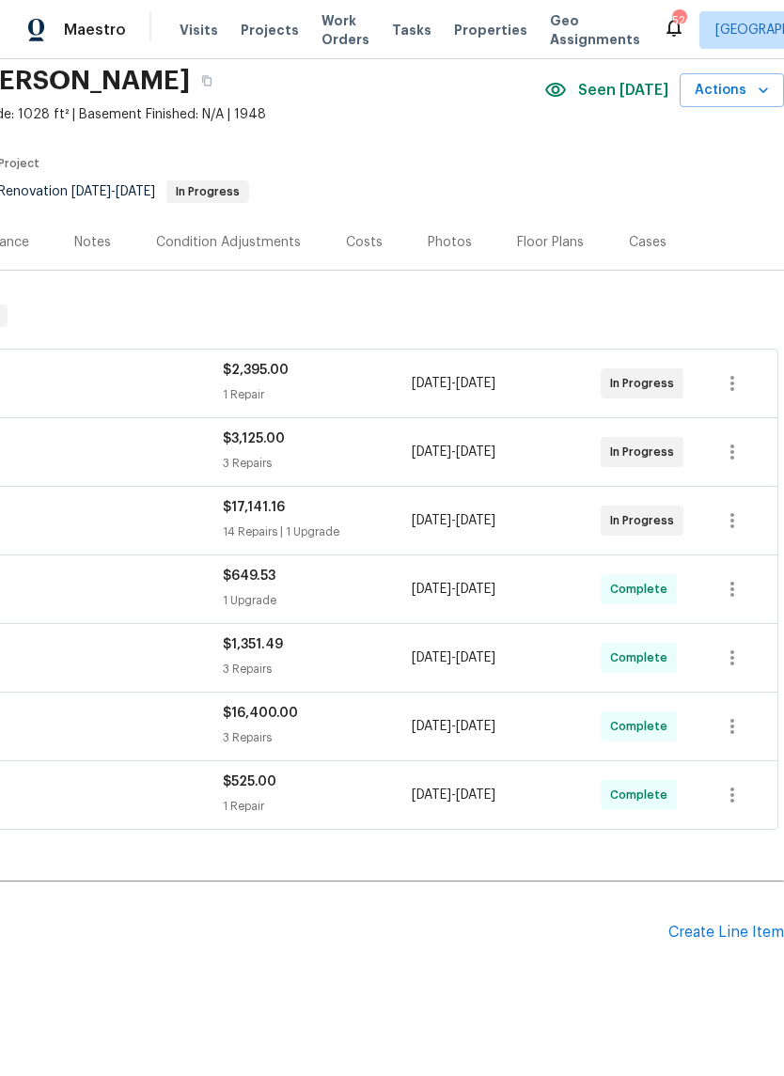 The width and height of the screenshot is (784, 1076). What do you see at coordinates (254, 507) in the screenshot?
I see `span: $17,141.16` at bounding box center [254, 507].